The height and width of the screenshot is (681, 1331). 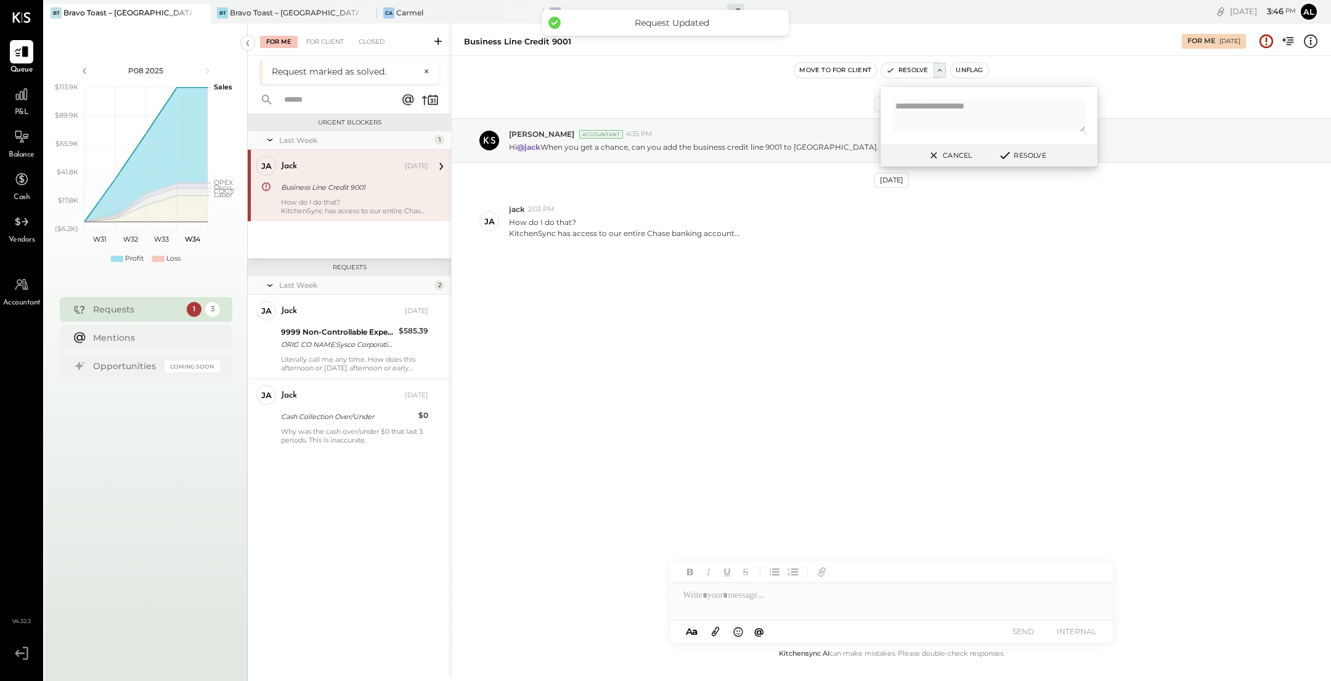 What do you see at coordinates (213, 309) in the screenshot?
I see `div: 3` at bounding box center [213, 309].